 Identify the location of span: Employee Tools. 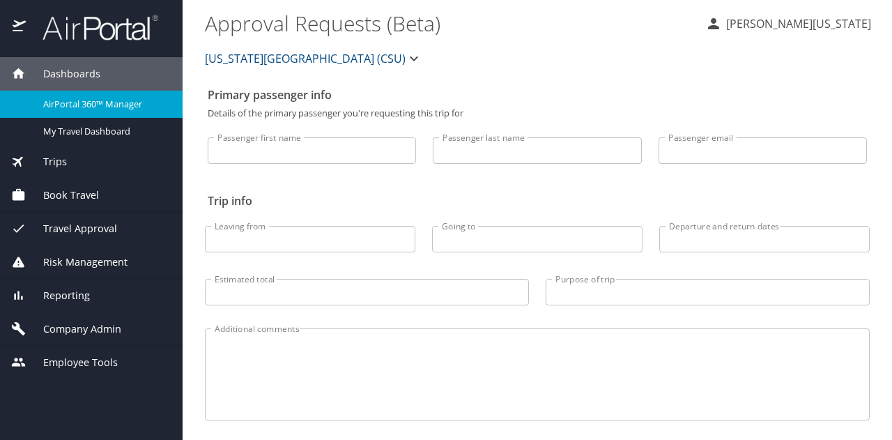
(72, 362).